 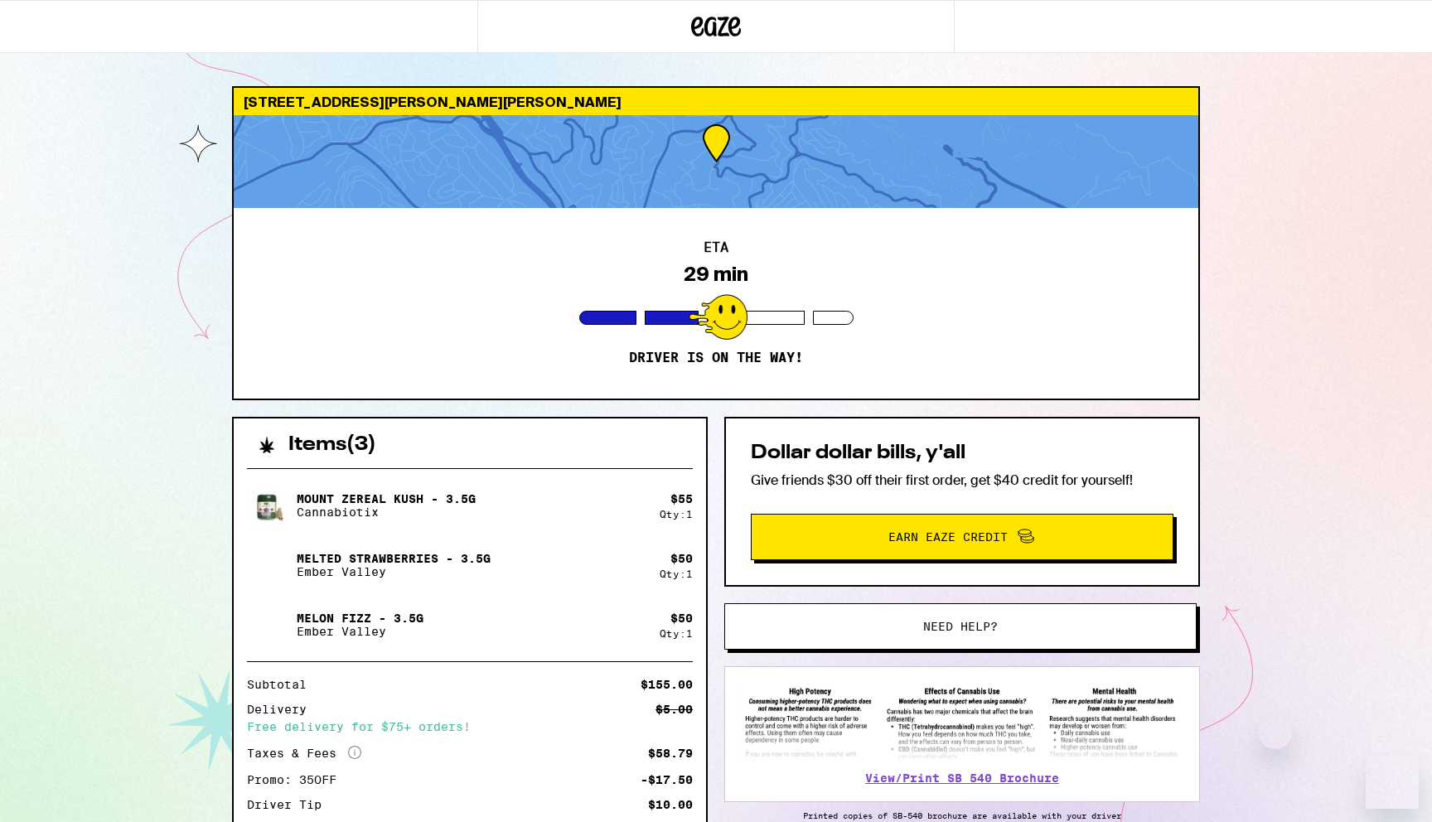 I want to click on span: Need help?, so click(x=960, y=626).